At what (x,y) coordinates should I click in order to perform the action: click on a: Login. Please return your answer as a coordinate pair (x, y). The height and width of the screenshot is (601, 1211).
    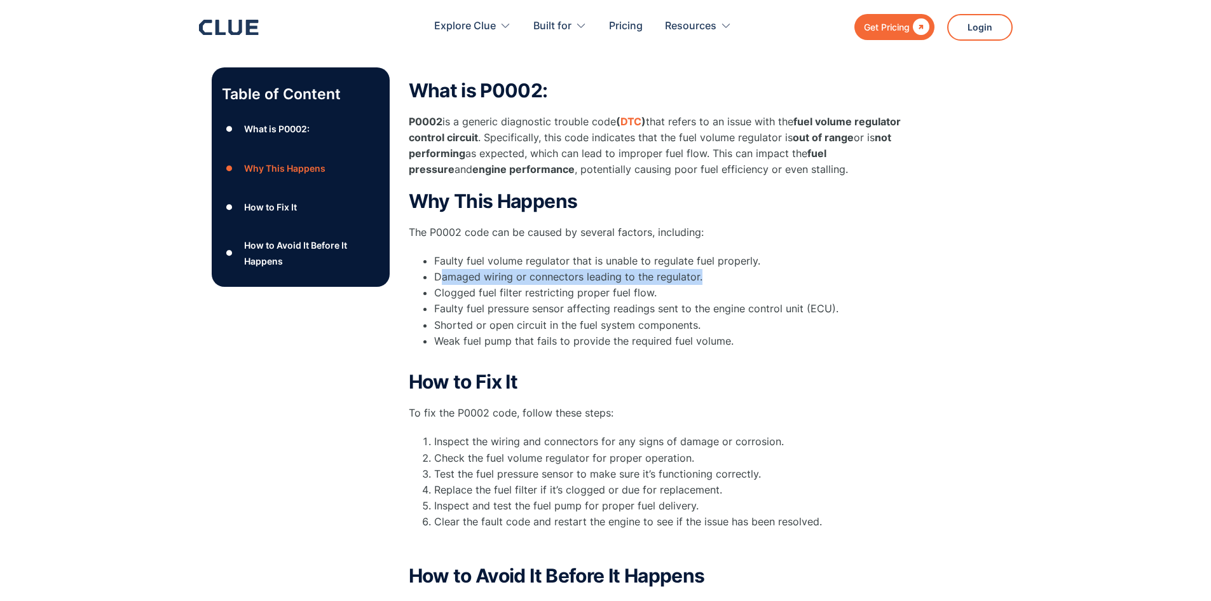
    Looking at the image, I should click on (980, 27).